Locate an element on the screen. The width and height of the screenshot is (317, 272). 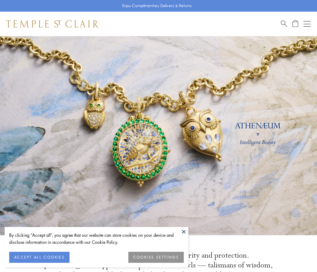
p: Enjoy Complimentary Delivery & Returns is located at coordinates (157, 6).